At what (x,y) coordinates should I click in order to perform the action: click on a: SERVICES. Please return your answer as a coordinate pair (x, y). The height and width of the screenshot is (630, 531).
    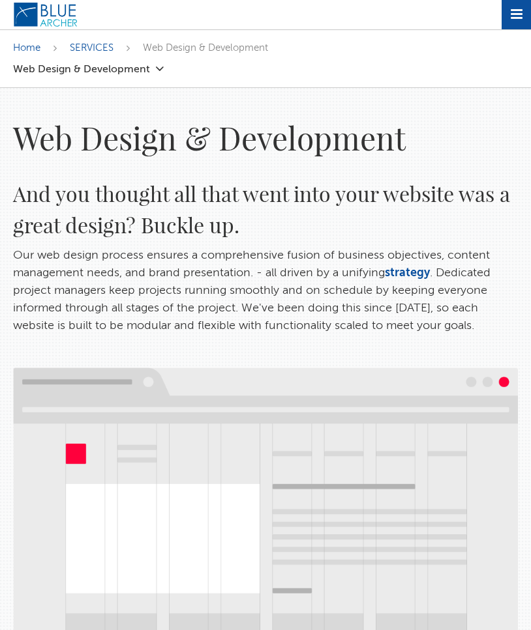
    Looking at the image, I should click on (91, 48).